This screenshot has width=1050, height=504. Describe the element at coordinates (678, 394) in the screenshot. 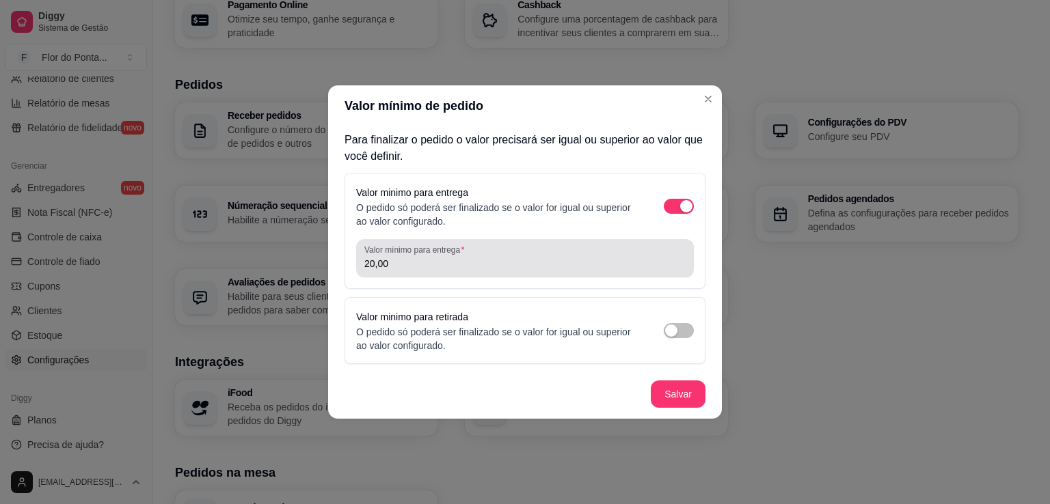

I see `button: Salvar` at that location.